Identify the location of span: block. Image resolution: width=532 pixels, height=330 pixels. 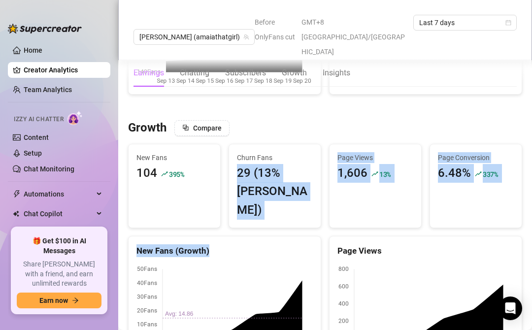
(186, 128).